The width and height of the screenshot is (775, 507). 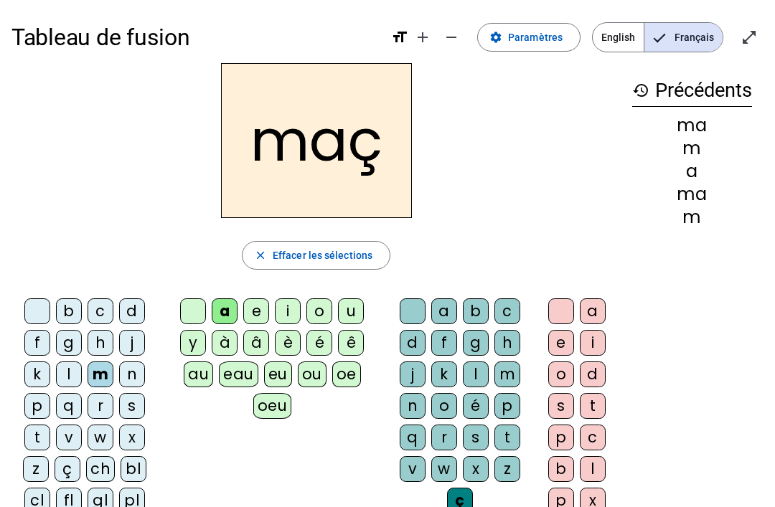 What do you see at coordinates (617, 37) in the screenshot?
I see `span: English` at bounding box center [617, 37].